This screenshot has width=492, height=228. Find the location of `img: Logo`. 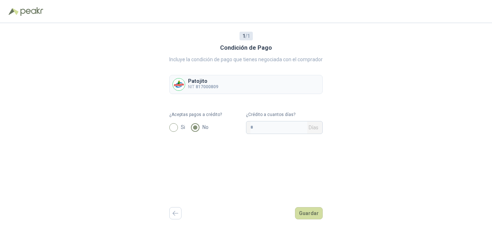

img: Logo is located at coordinates (14, 12).